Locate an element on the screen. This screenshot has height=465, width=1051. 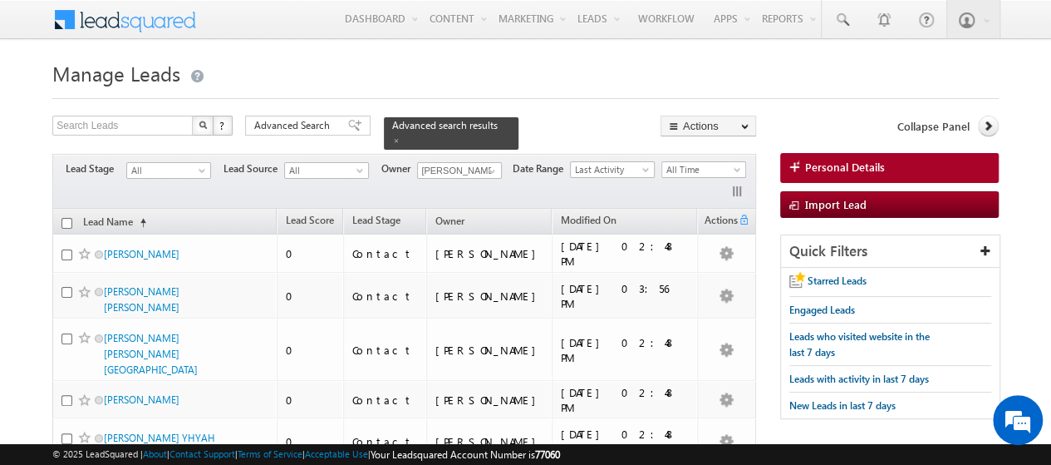
a: Lead Score is located at coordinates (310, 222).